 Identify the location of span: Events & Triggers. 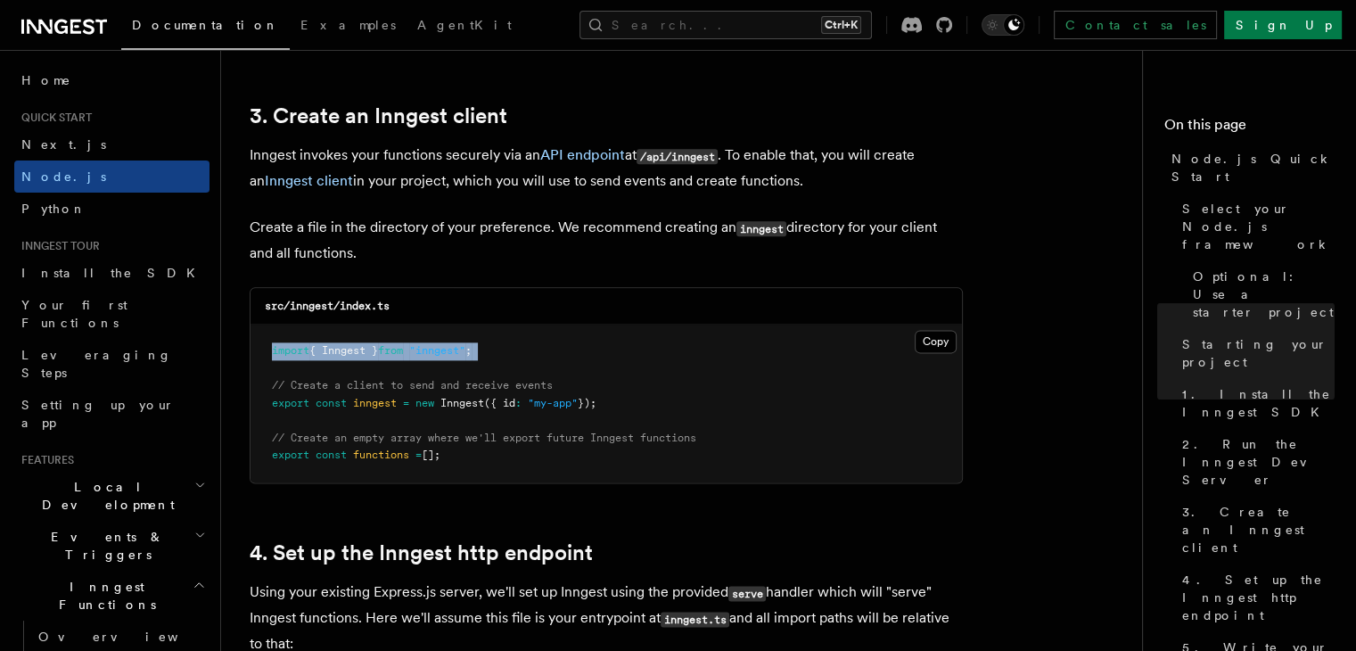
(104, 545).